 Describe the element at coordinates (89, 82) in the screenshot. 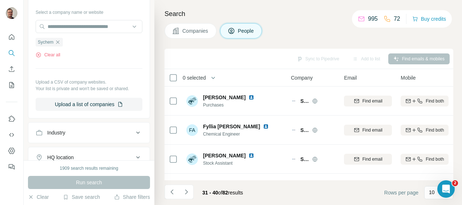

I see `p: Upload a CSV of company websites.` at that location.